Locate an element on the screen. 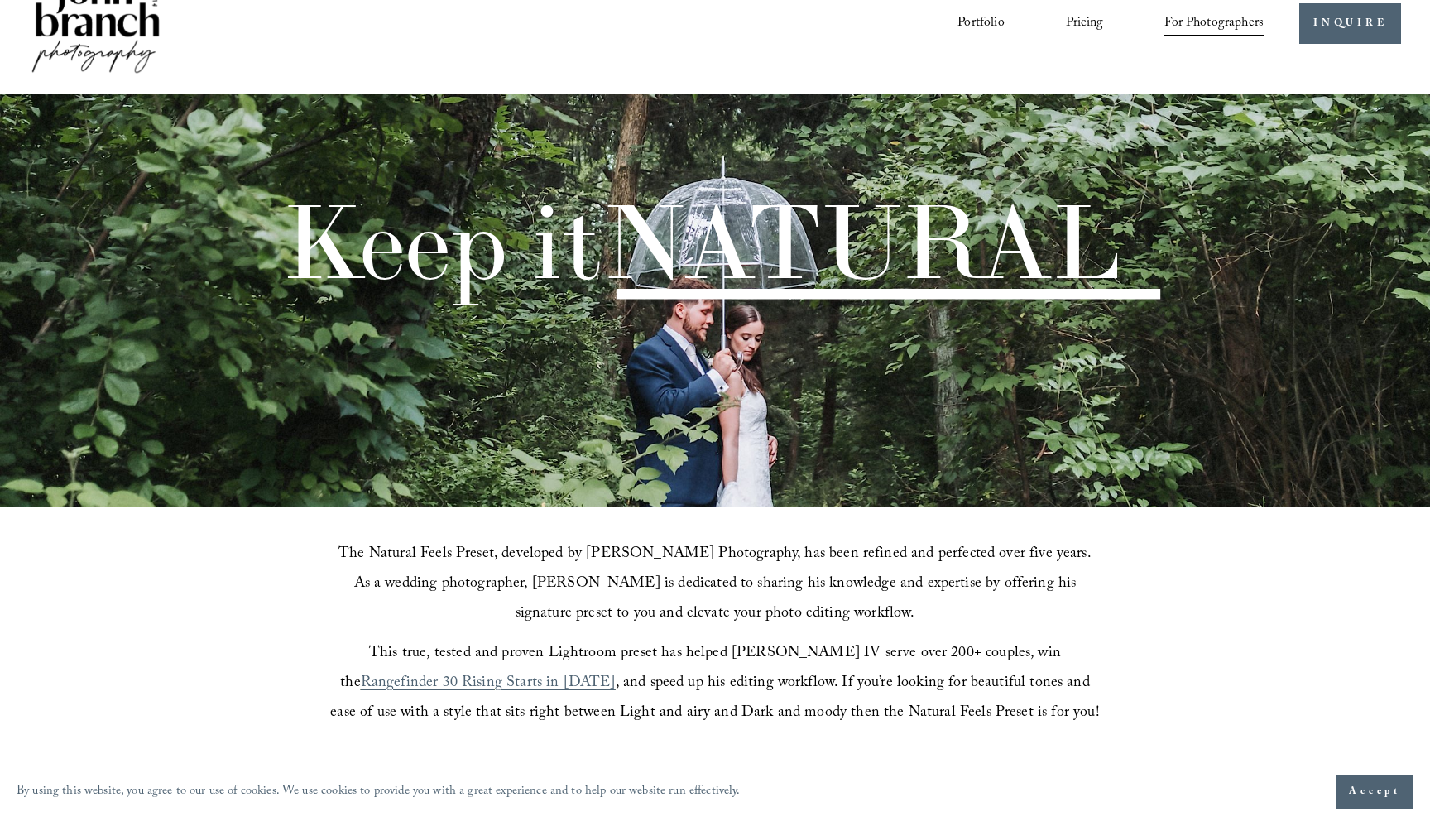 This screenshot has width=1430, height=821. span: , and speed up his editing workflow. If you’re looking for beautiful tones and ease of use with a... is located at coordinates (714, 698).